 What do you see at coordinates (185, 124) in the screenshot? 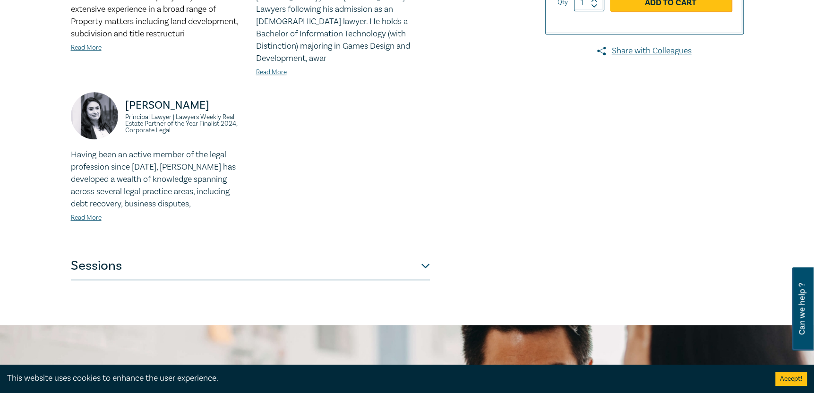
I see `small: Principal Lawyer | Lawyers Weekly Real Estate Partner of the Year Finalist 2024, Corporate Legal` at bounding box center [185, 124].